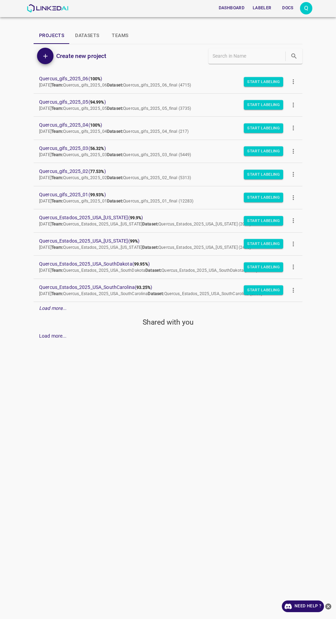 This screenshot has height=619, width=336. What do you see at coordinates (306, 8) in the screenshot?
I see `button: Open settings` at bounding box center [306, 8].